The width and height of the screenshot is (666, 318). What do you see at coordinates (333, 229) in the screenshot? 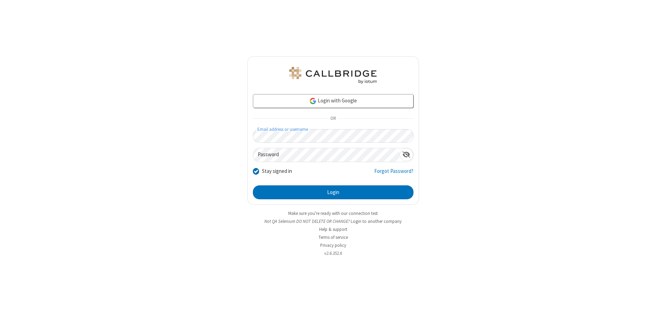
I see `a: Help & support` at bounding box center [333, 229].